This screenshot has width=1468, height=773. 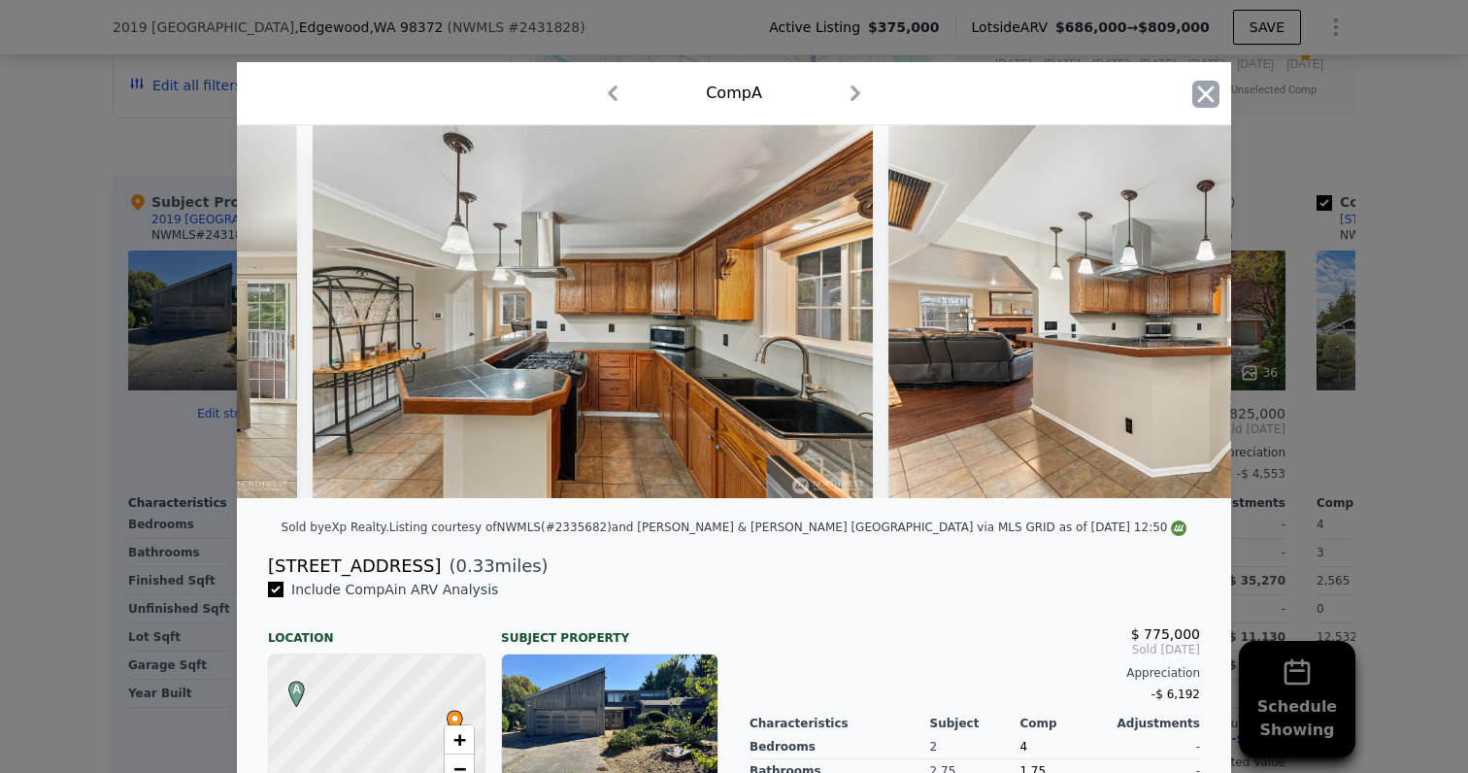 What do you see at coordinates (289, 687) in the screenshot?
I see `div: A` at bounding box center [289, 687].